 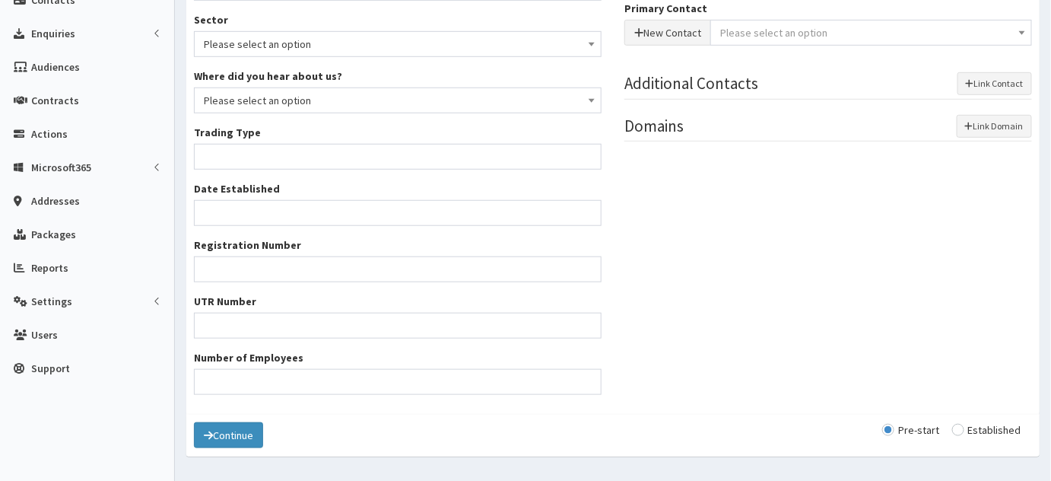 What do you see at coordinates (249, 357) in the screenshot?
I see `label: Number of Employees` at bounding box center [249, 357].